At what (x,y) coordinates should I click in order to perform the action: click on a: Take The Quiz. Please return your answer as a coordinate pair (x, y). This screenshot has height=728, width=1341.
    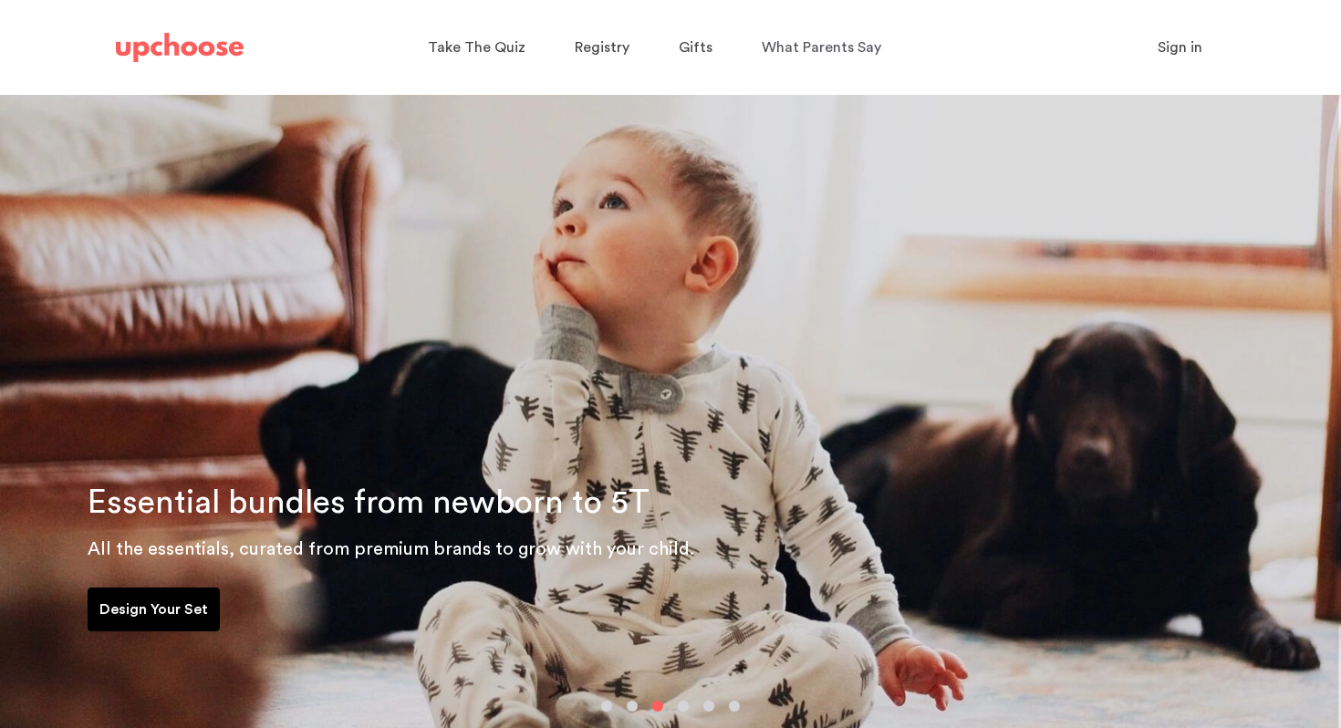
    Looking at the image, I should click on (479, 47).